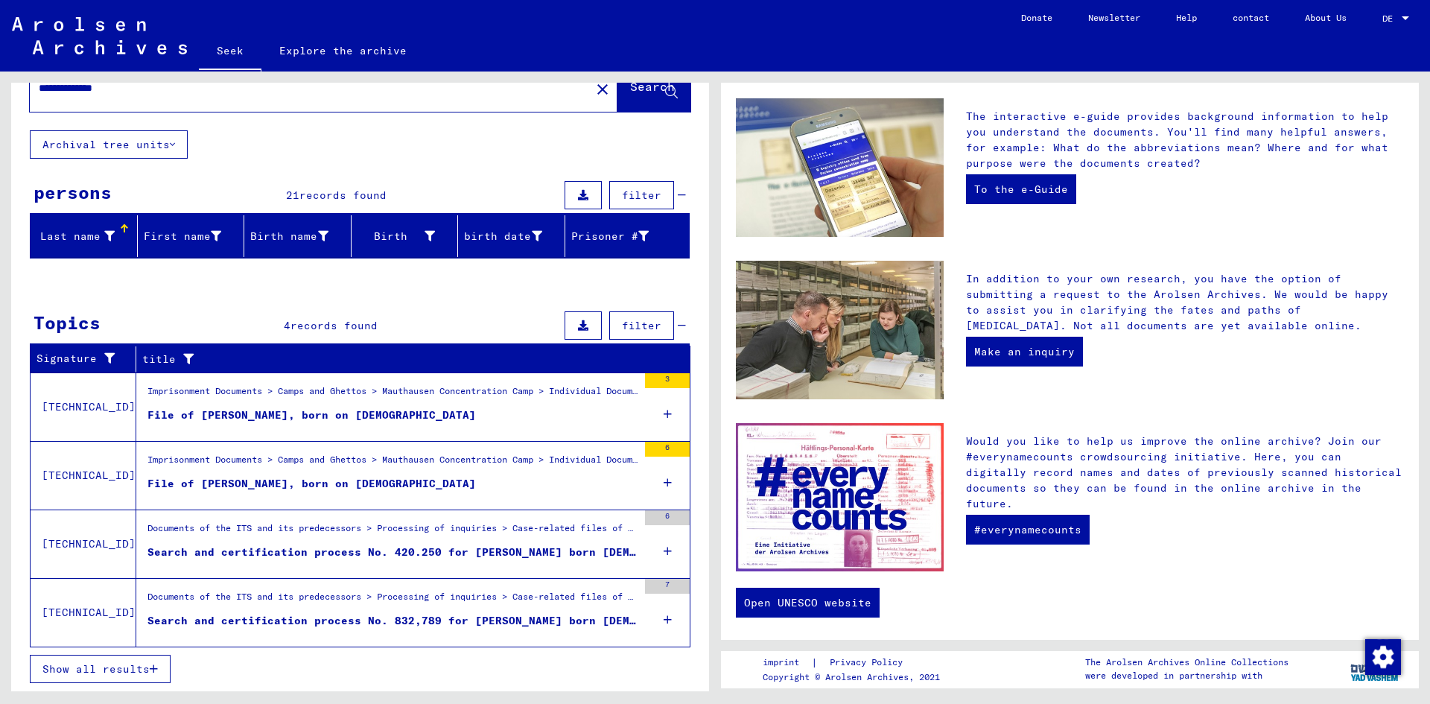 The width and height of the screenshot is (1430, 704). Describe the element at coordinates (807, 602) in the screenshot. I see `font: Open UNESCO website` at that location.